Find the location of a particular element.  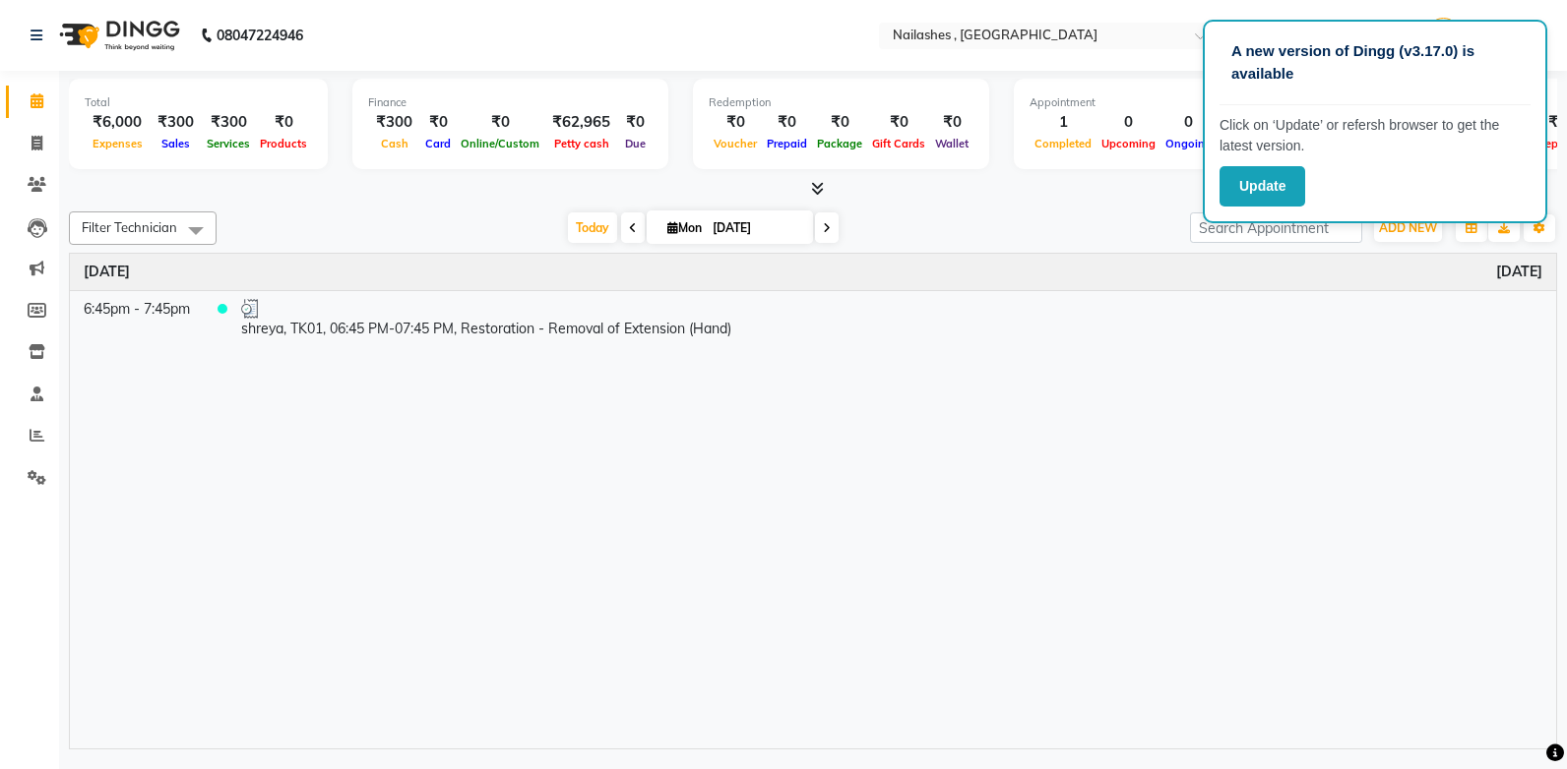

div: Redemption is located at coordinates (840, 102).